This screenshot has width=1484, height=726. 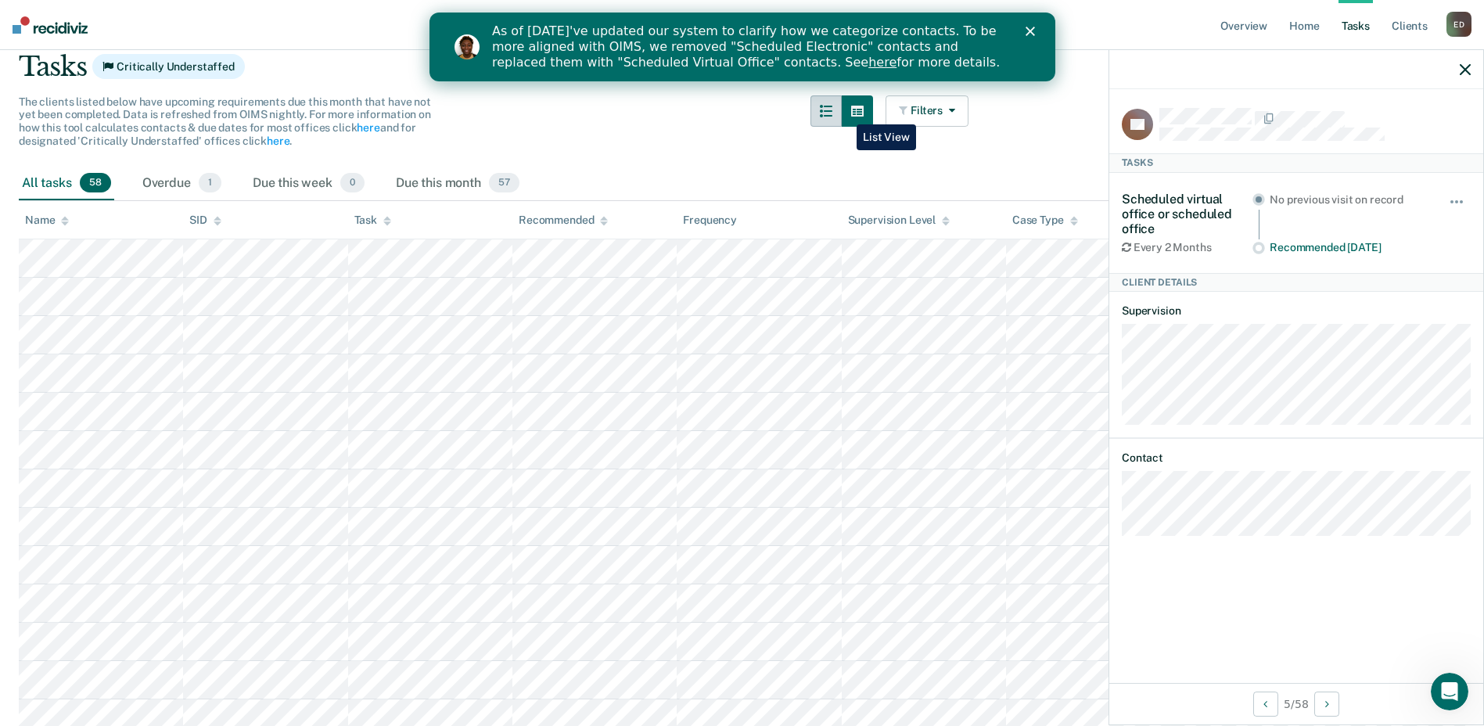 I want to click on dt: Supervision, so click(x=1296, y=311).